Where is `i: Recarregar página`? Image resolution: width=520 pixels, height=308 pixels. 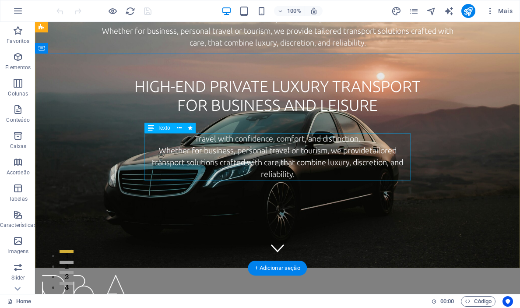
i: Recarregar página is located at coordinates (130, 11).